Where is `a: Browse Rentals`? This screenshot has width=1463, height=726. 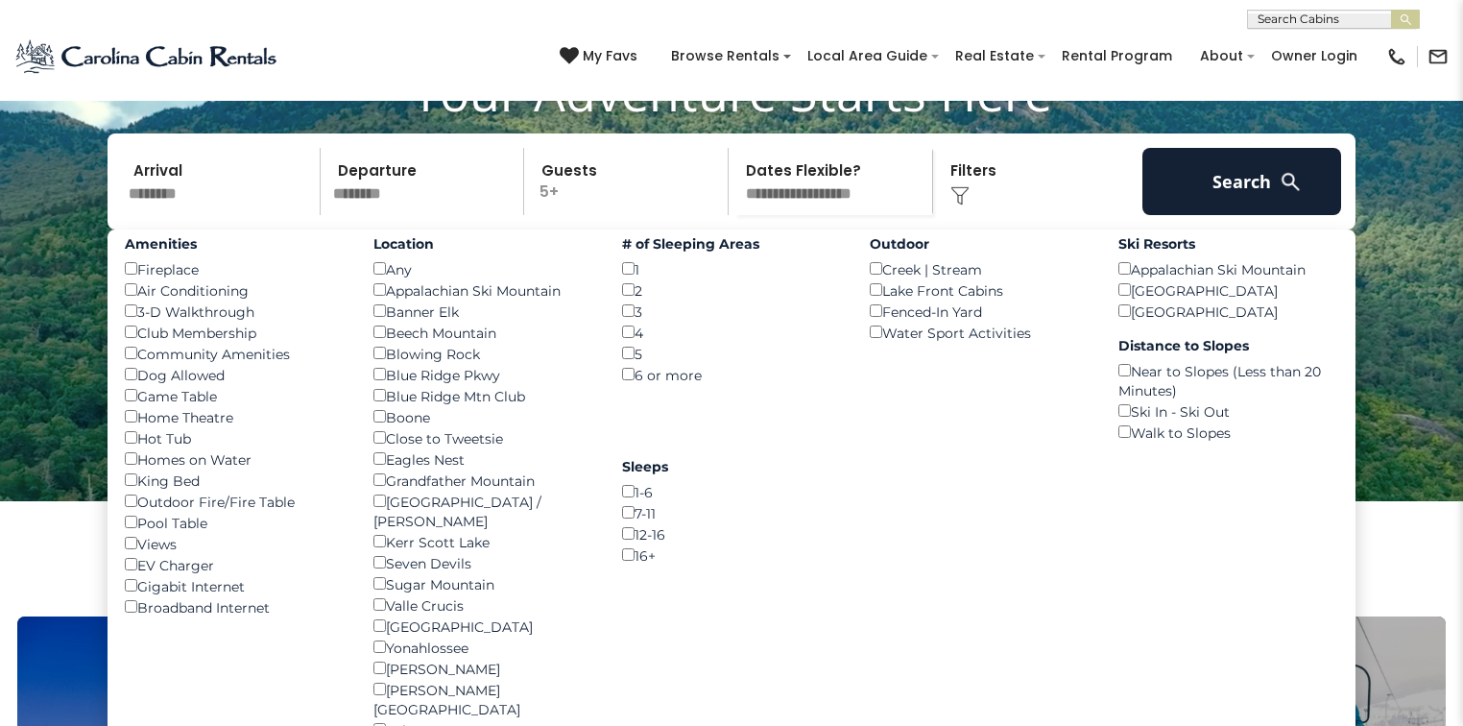
a: Browse Rentals is located at coordinates (725, 56).